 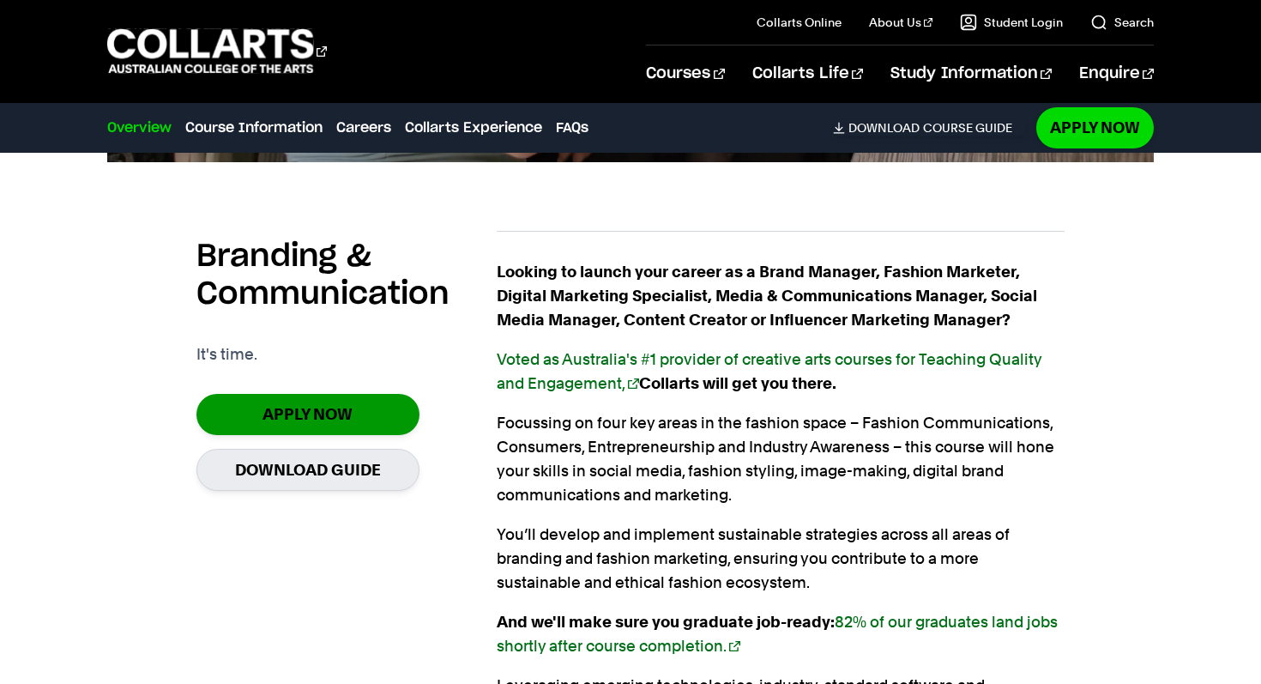 I want to click on a: Courses, so click(x=685, y=74).